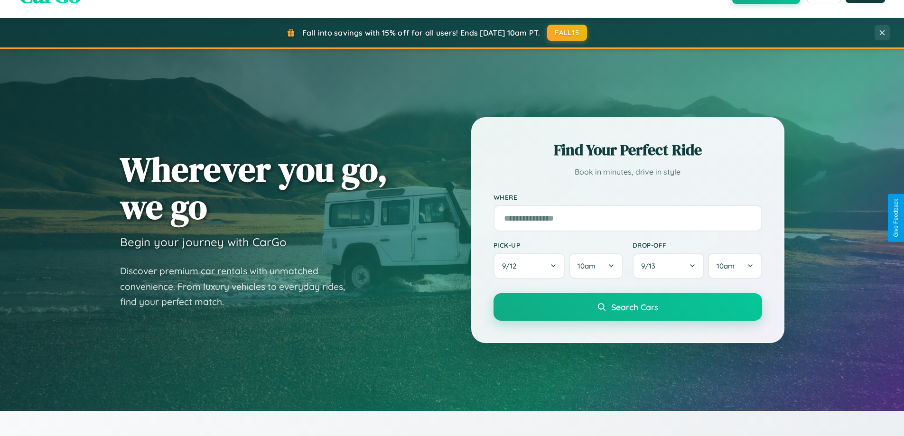 This screenshot has width=904, height=436. Describe the element at coordinates (628, 150) in the screenshot. I see `h2: Find Your Perfect Ride` at that location.